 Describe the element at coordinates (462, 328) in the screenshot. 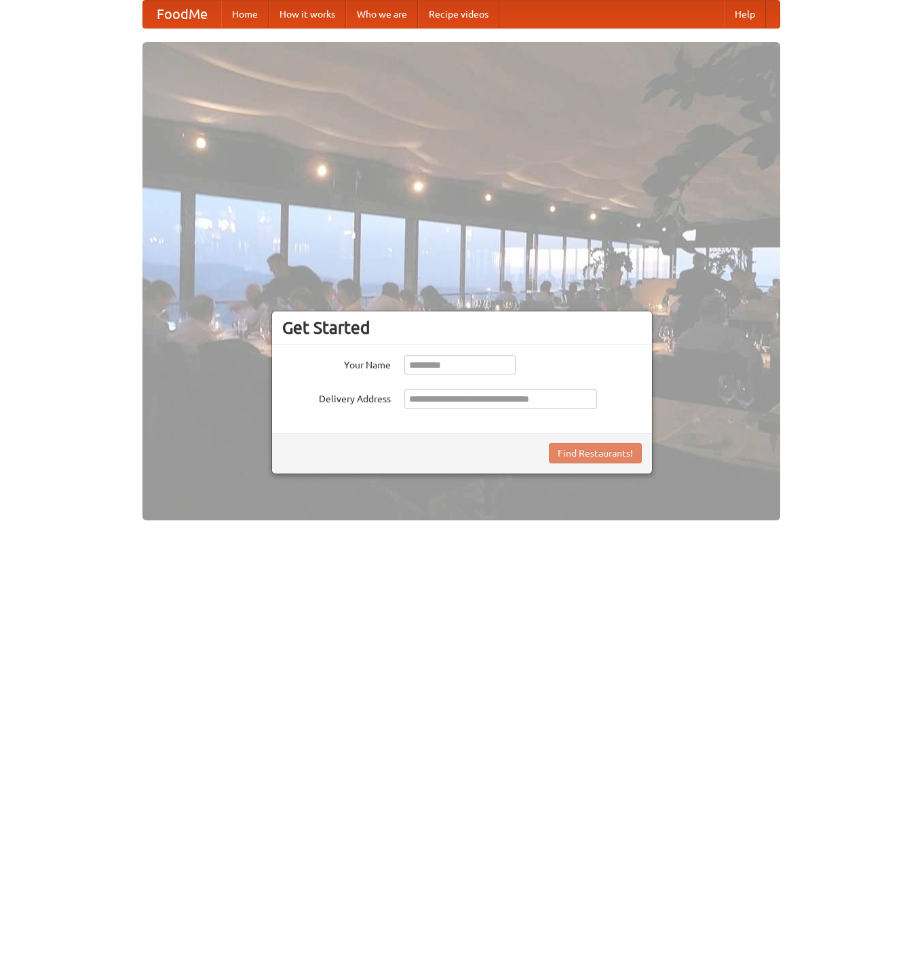

I see `h3: Get Started` at that location.